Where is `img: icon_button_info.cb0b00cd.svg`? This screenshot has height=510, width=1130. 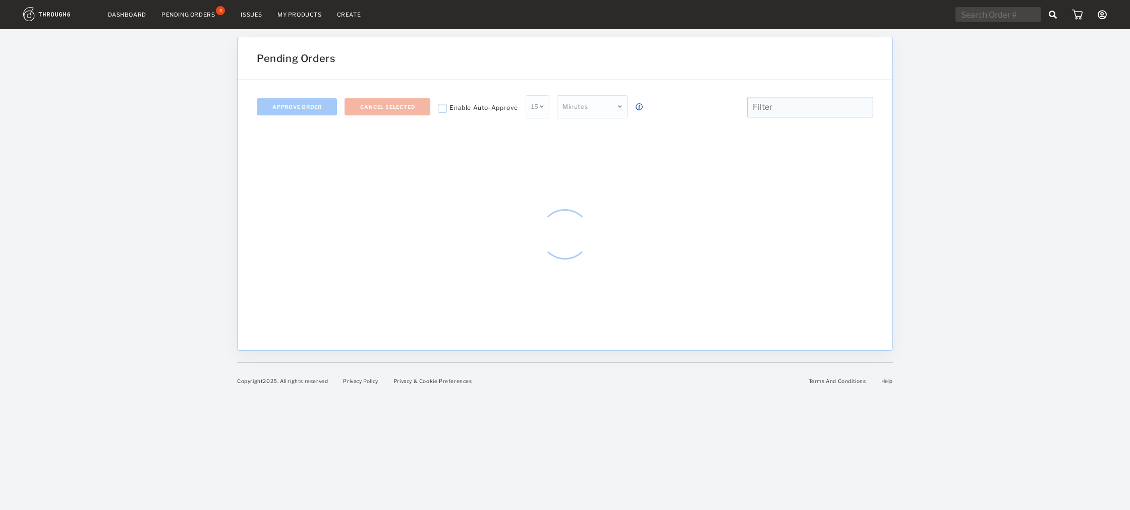
img: icon_button_info.cb0b00cd.svg is located at coordinates (639, 107).